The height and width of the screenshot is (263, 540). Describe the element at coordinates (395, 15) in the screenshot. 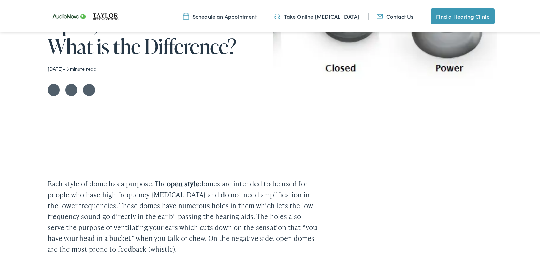

I see `a: Contact Us` at that location.